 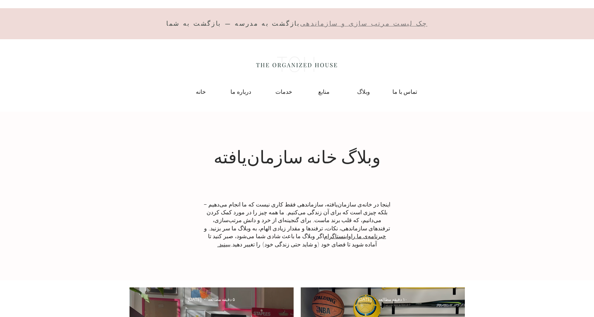 I want to click on font: اینجا در خانه‌ی سازمان‌یافته، سازماندهی فقط کاری نیست که ما انجام می‌دهیم - بلکه چیزی است که برای..., so click(x=297, y=221).